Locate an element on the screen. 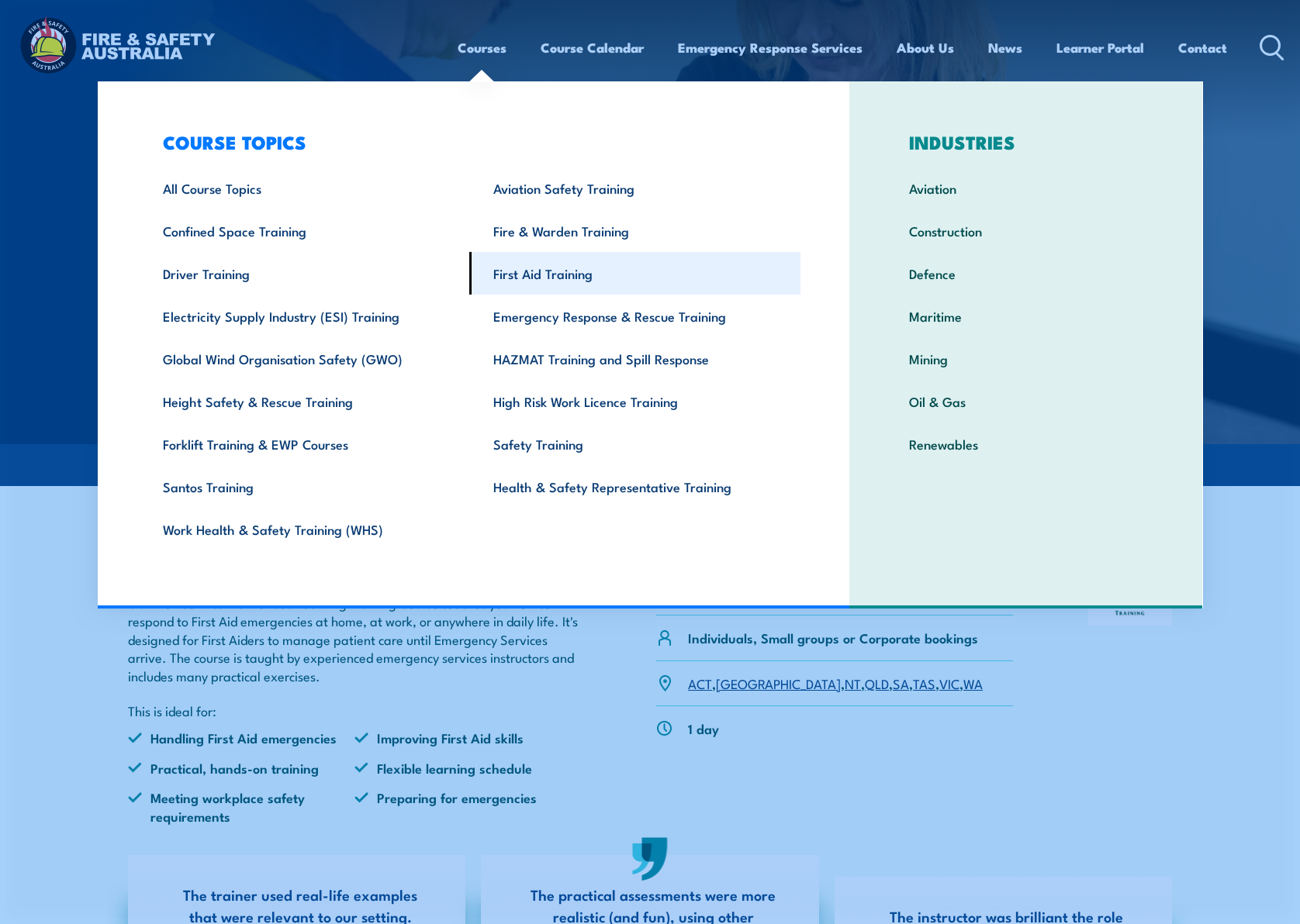 The width and height of the screenshot is (1300, 924). a: First Aid Training is located at coordinates (634, 273).